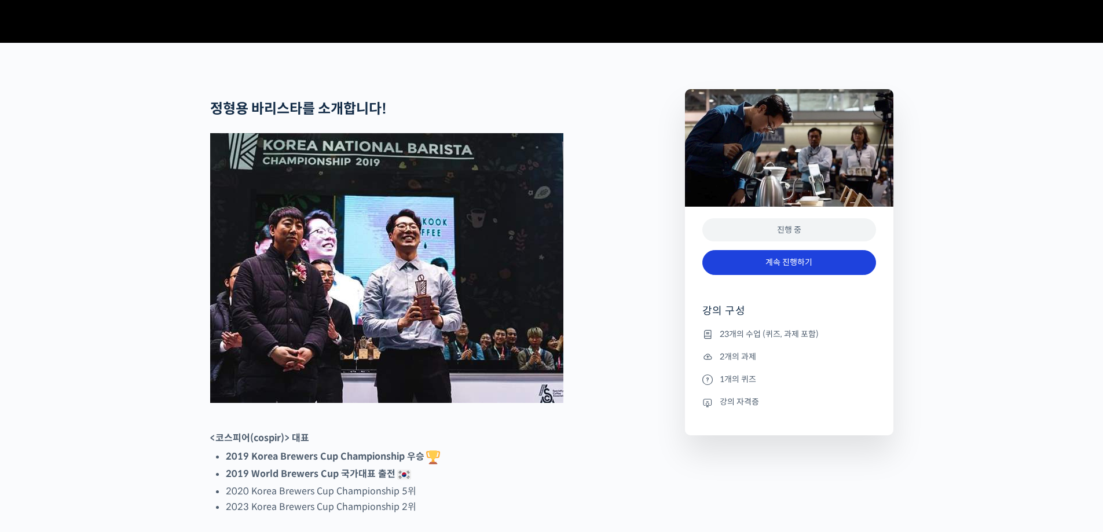  What do you see at coordinates (298, 109) in the screenshot?
I see `strong: 정형용 바리스타를 소개합니다!` at bounding box center [298, 109].